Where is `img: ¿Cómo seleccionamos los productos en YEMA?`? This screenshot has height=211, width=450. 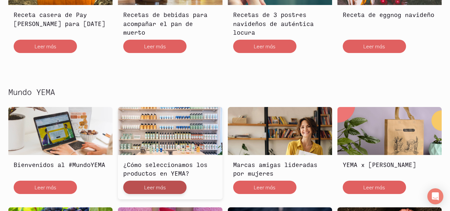 img: ¿Cómo seleccionamos los productos en YEMA? is located at coordinates (170, 131).